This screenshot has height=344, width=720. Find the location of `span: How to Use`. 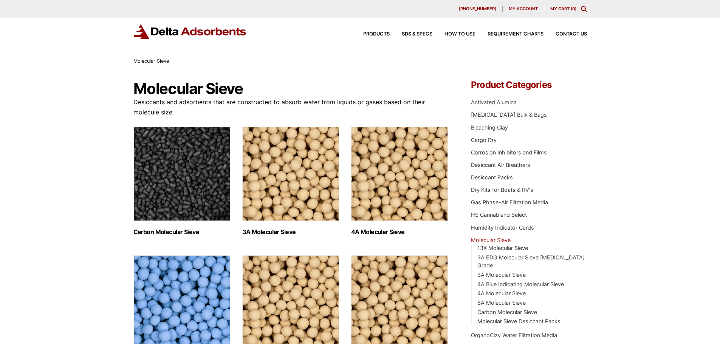

span: How to Use is located at coordinates (460, 34).